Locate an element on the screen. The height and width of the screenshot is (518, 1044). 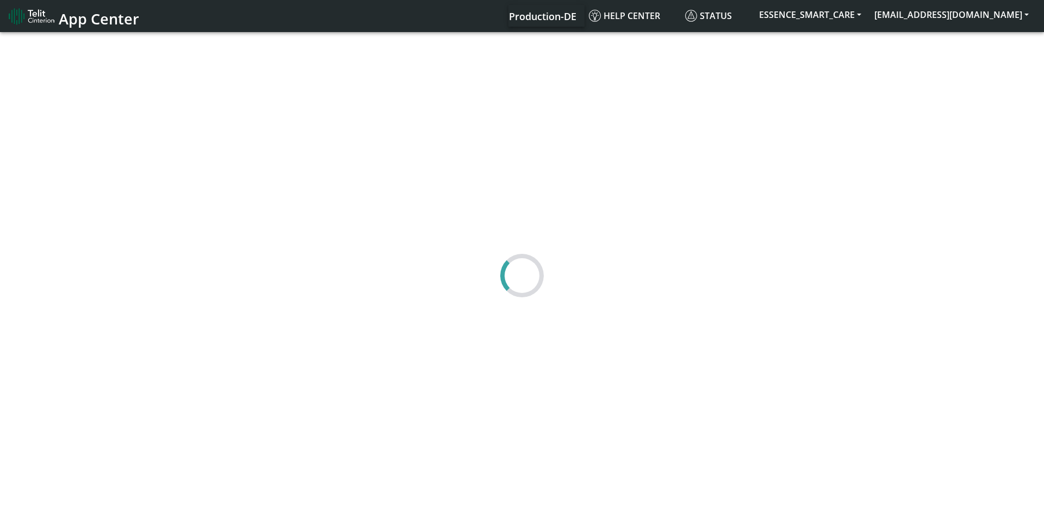
a: Help center is located at coordinates (633, 16).